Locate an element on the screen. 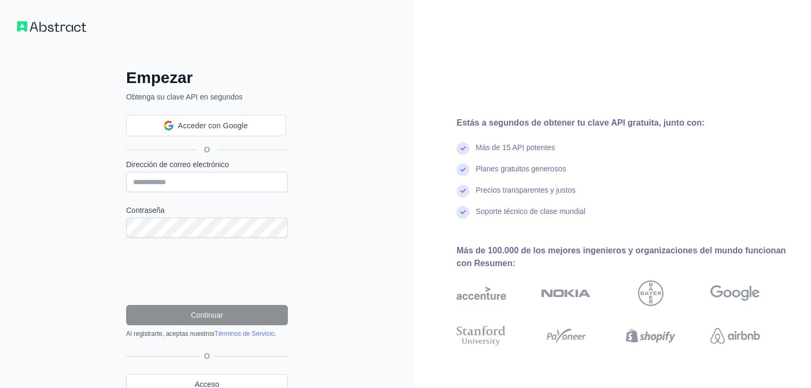 The image size is (811, 388). img: Airbnb is located at coordinates (735, 336).